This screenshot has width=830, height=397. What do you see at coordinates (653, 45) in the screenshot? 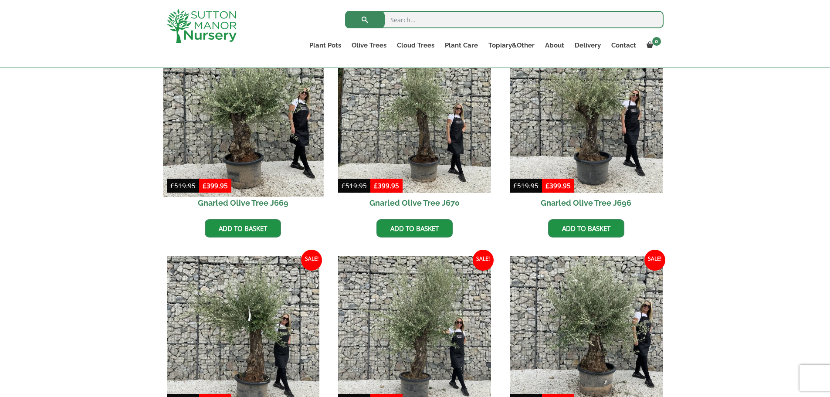
I see `a: 0` at bounding box center [653, 45].